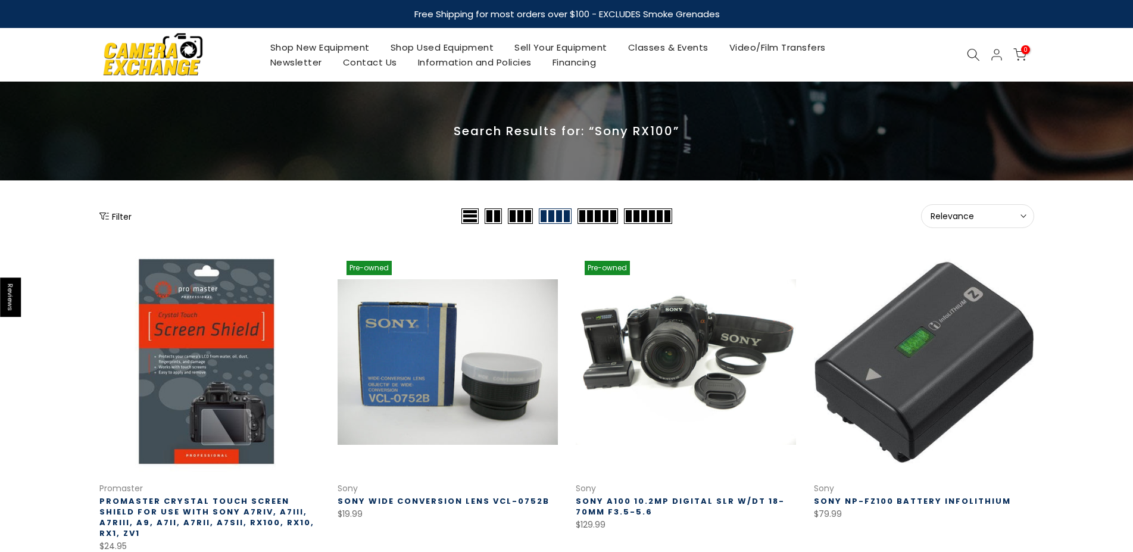 The image size is (1133, 552). I want to click on div: $129.99, so click(686, 525).